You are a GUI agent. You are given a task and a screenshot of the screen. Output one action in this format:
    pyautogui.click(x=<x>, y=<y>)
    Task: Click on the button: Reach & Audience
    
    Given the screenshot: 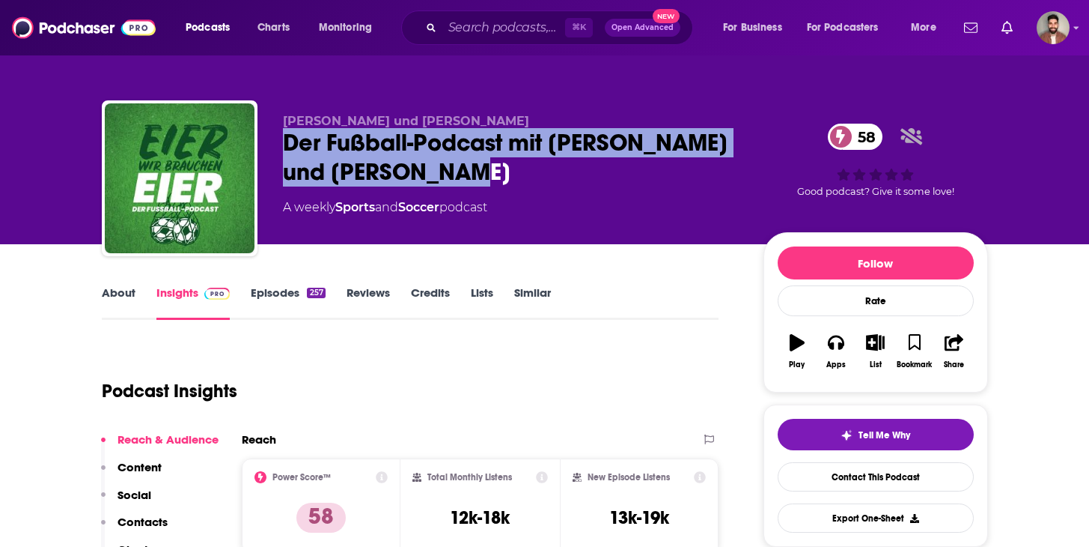 What is the action you would take?
    pyautogui.click(x=159, y=446)
    